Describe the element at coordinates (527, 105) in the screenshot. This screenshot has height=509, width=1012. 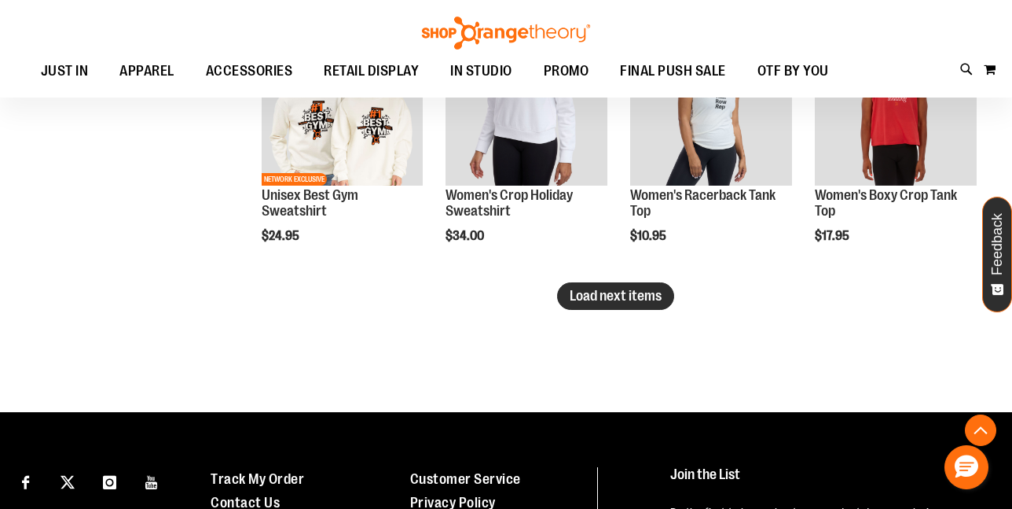
I see `img: Women's Crop Holiday Sweatshirt` at that location.